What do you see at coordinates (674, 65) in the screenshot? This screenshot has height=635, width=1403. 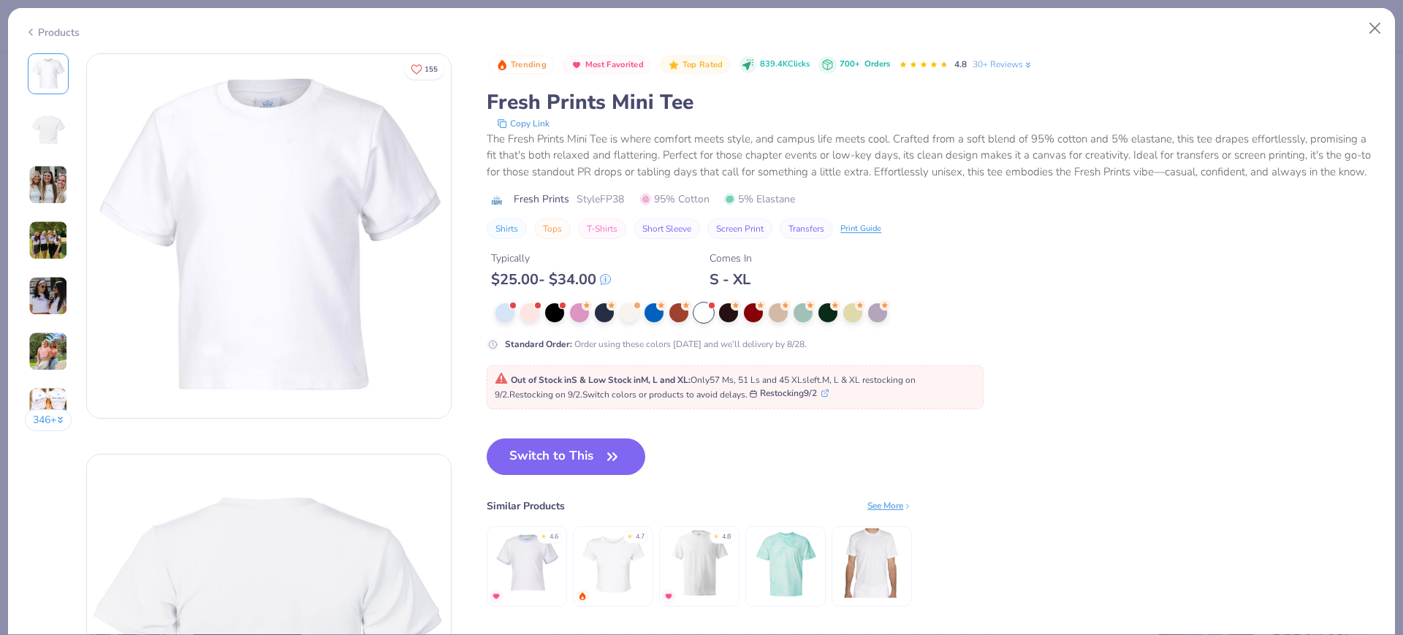 I see `img: Top Rated sort` at bounding box center [674, 65].